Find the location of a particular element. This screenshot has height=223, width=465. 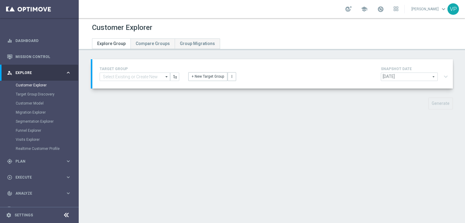

button: Generate is located at coordinates (441, 104).